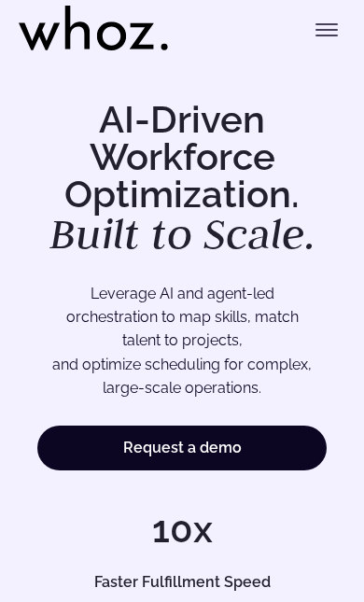  I want to click on h1: AI-Driven Workforce Optimization., so click(182, 177).